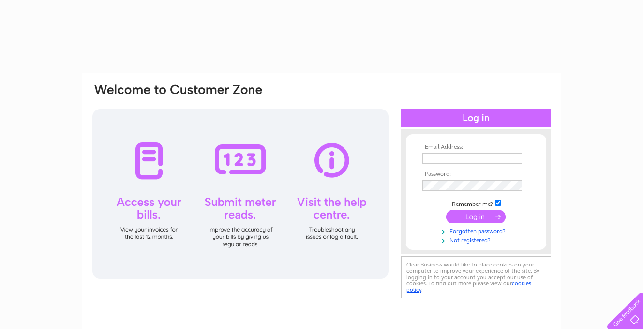 The width and height of the screenshot is (643, 329). I want to click on input: Submit, so click(476, 216).